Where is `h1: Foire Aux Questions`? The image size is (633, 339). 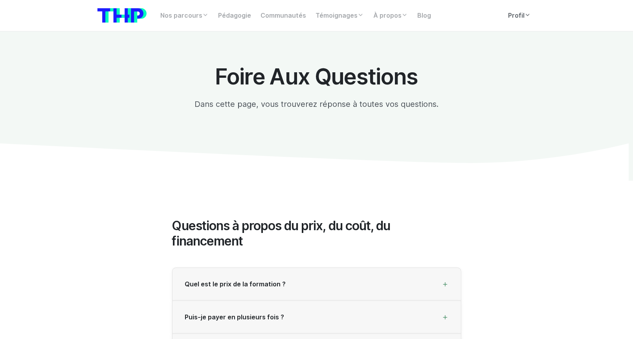 h1: Foire Aux Questions is located at coordinates (317, 77).